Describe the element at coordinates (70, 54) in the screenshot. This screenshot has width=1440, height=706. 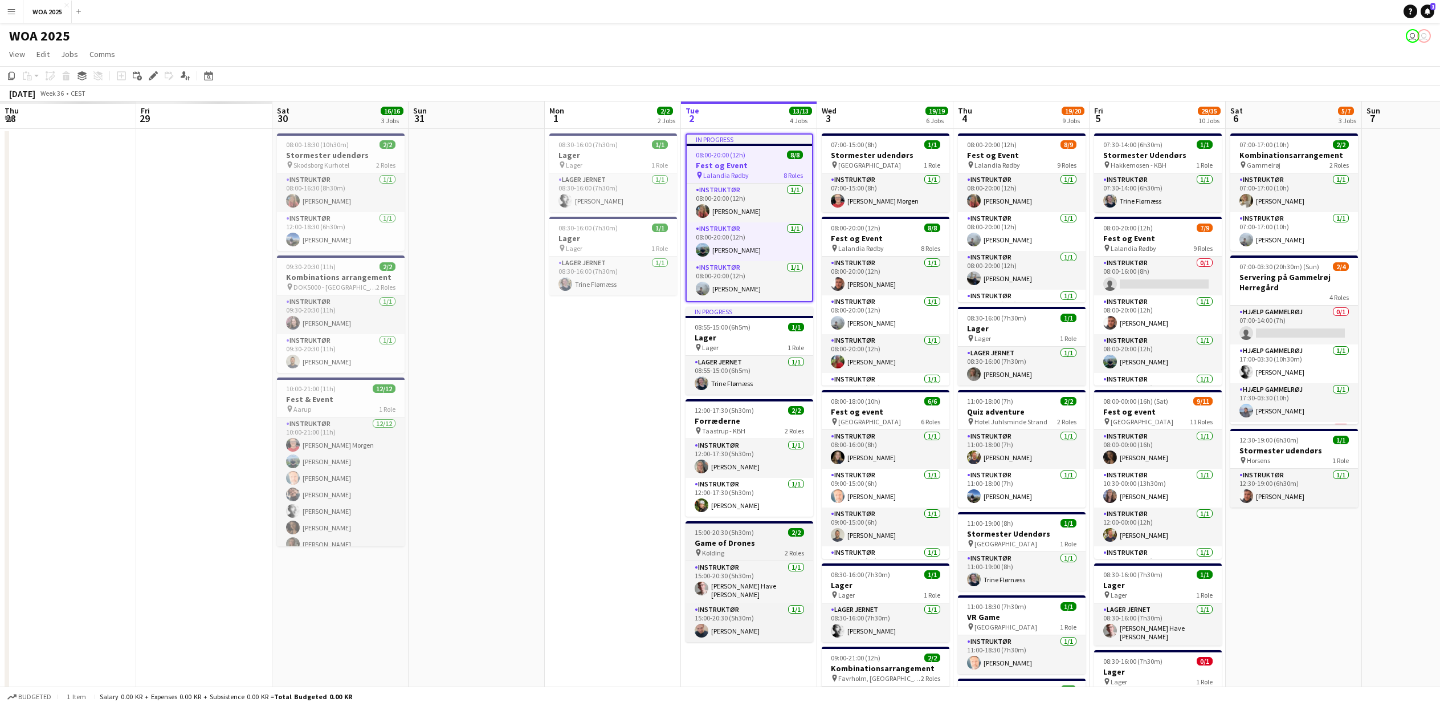
I see `a: Jobs` at that location.